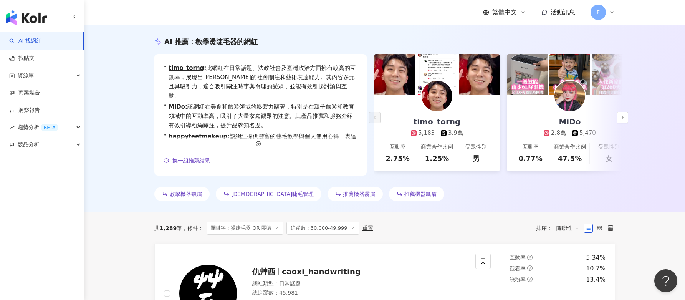 The image size is (685, 300). What do you see at coordinates (186, 68) in the screenshot?
I see `a: timo_torng` at bounding box center [186, 68].